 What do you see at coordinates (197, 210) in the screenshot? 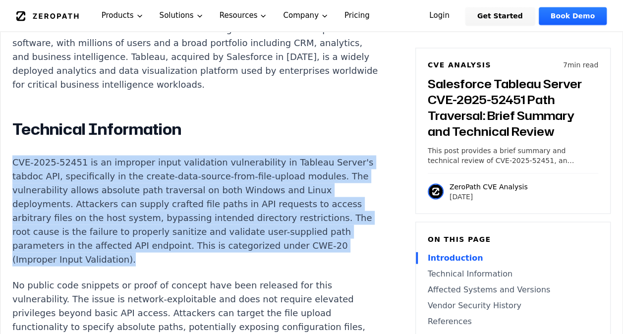
I see `p: CVE-2025-52451 is an improper input validation vulnerability in Tableau Server's tabdoc API, spec...` at bounding box center [197, 210].